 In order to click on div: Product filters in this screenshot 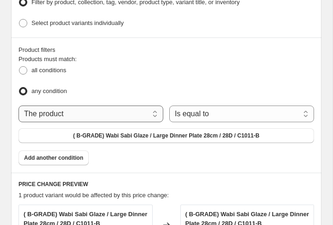, I will do `click(166, 50)`.